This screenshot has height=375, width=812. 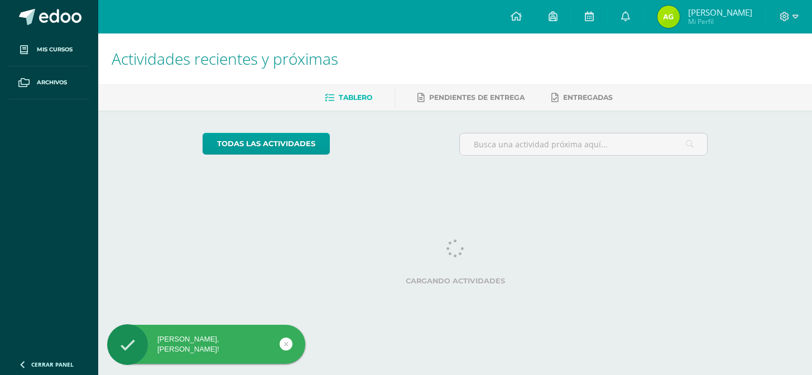 What do you see at coordinates (266, 143) in the screenshot?
I see `a: todas las Actividades` at bounding box center [266, 143].